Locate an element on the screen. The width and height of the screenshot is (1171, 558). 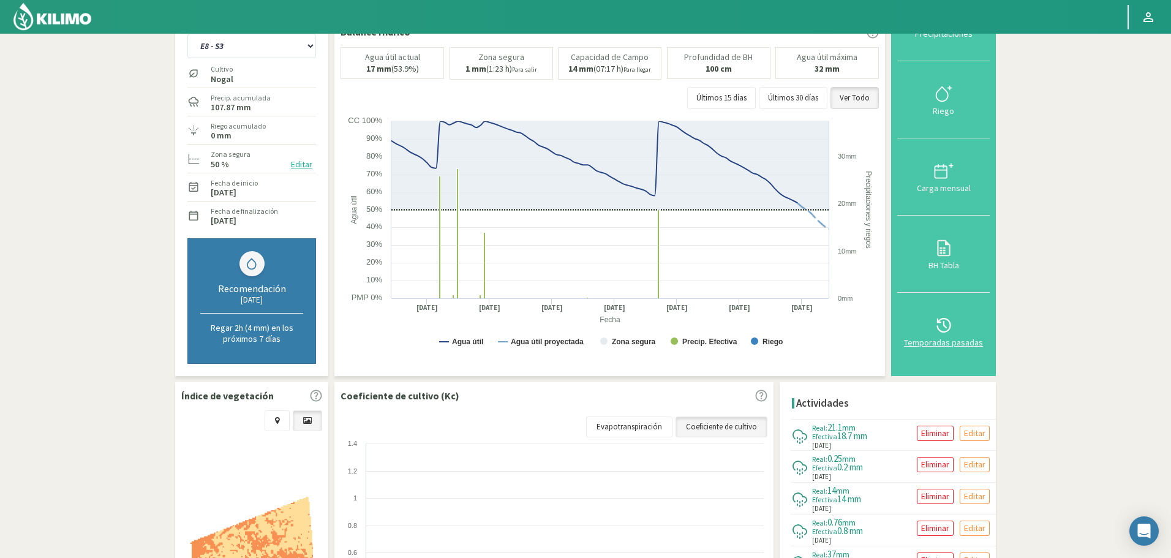
small: Para llegar is located at coordinates (637, 69).